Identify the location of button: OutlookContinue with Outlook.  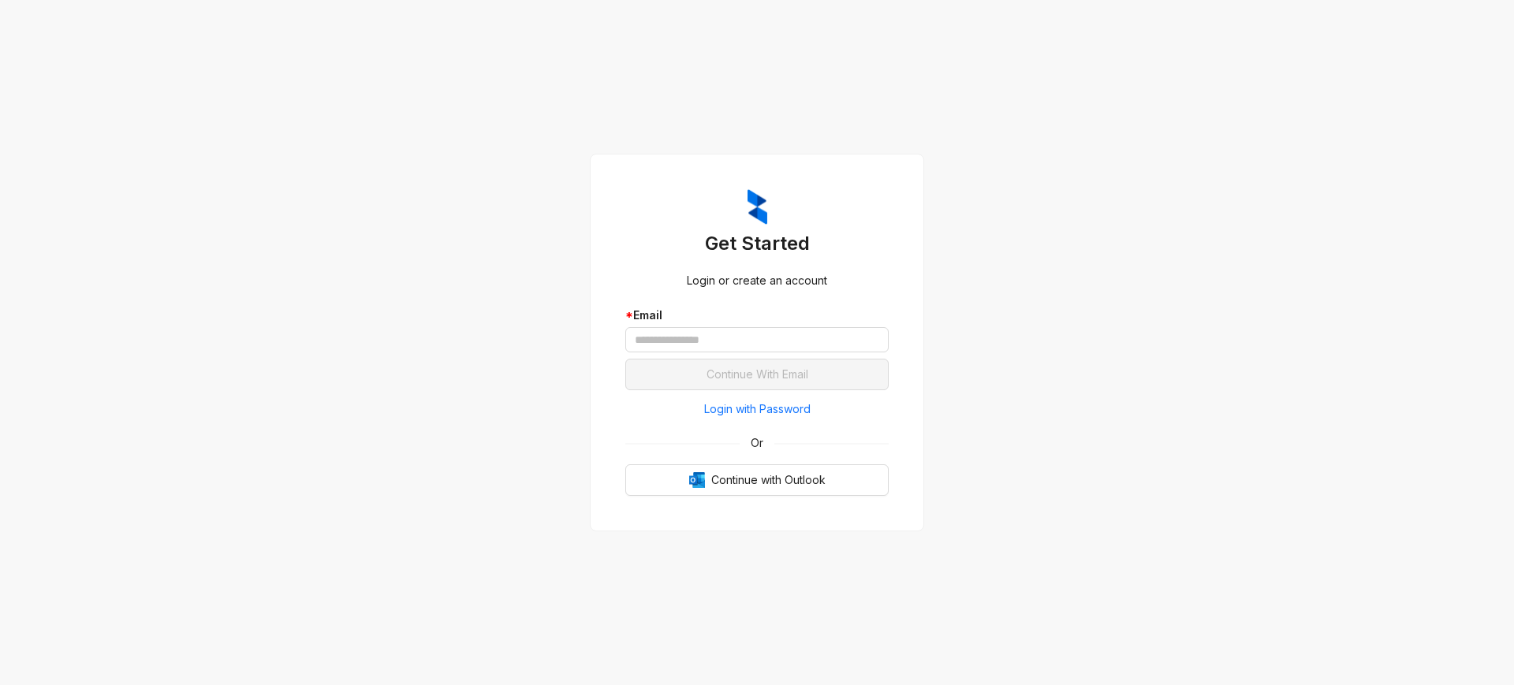
(757, 480).